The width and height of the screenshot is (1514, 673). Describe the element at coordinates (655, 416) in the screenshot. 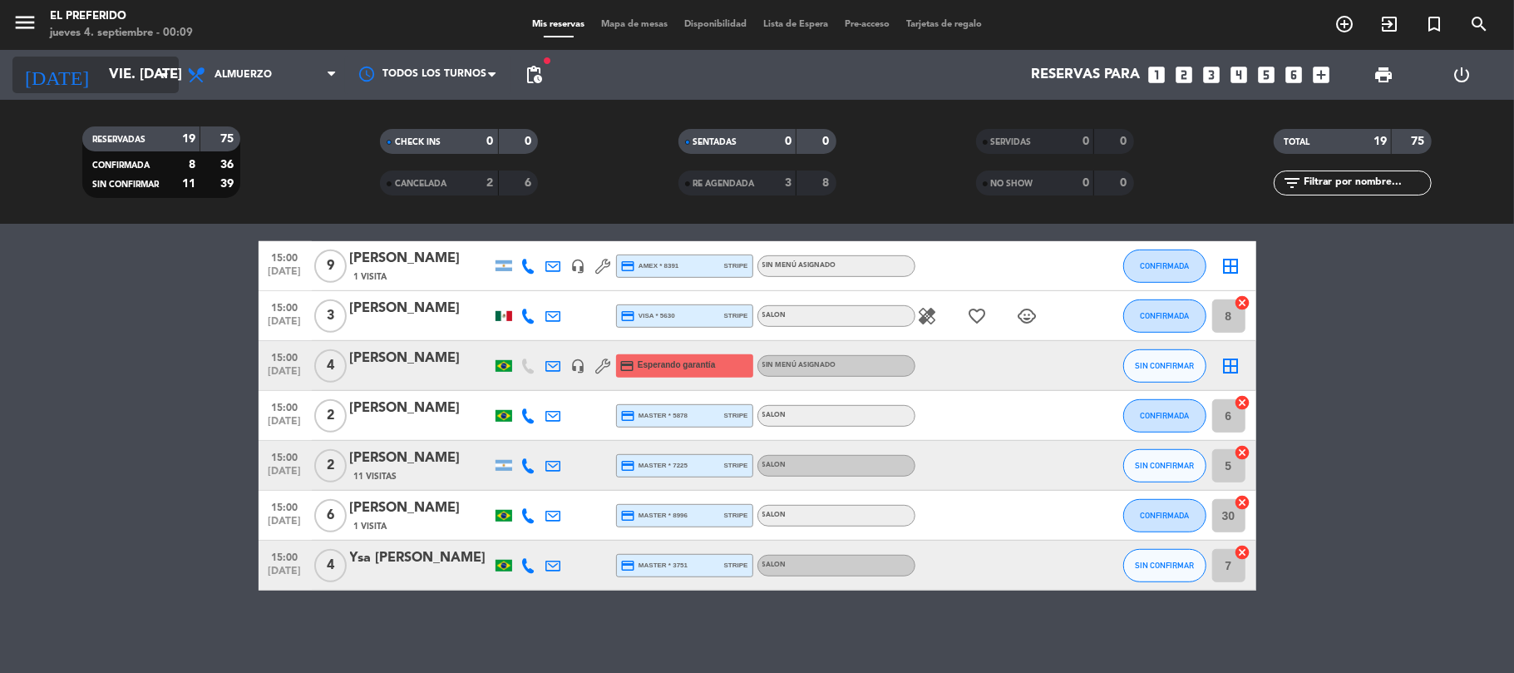

I see `span: master * 5878` at that location.